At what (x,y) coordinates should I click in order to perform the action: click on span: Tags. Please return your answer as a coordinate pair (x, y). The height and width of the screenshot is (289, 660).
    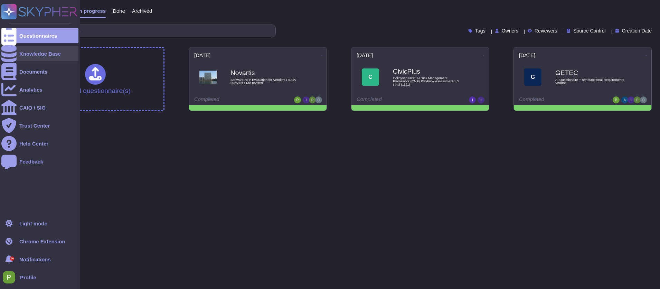
    Looking at the image, I should click on (480, 31).